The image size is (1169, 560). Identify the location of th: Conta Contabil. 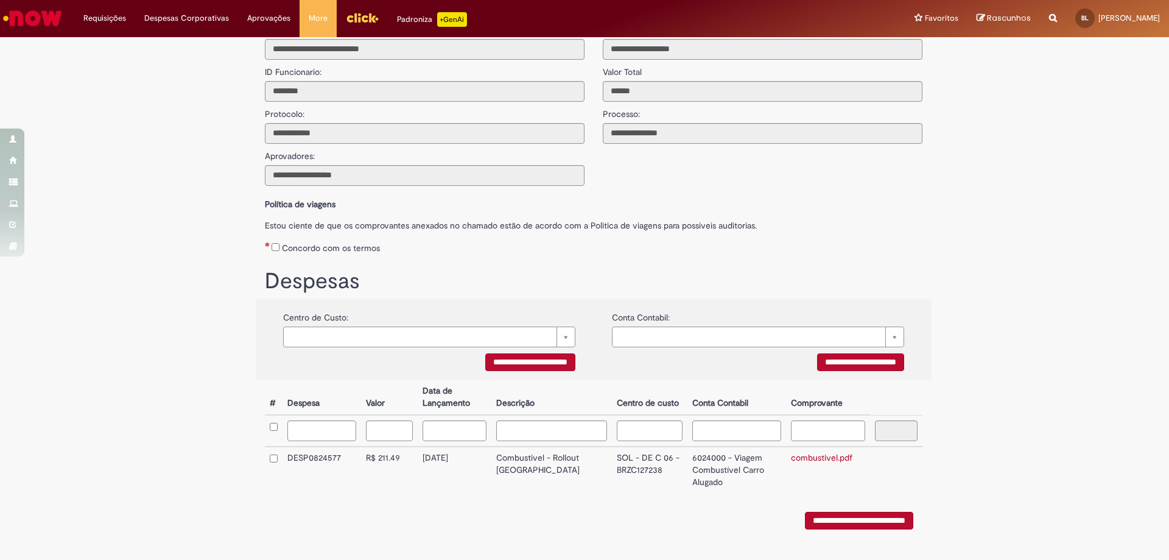
(737, 397).